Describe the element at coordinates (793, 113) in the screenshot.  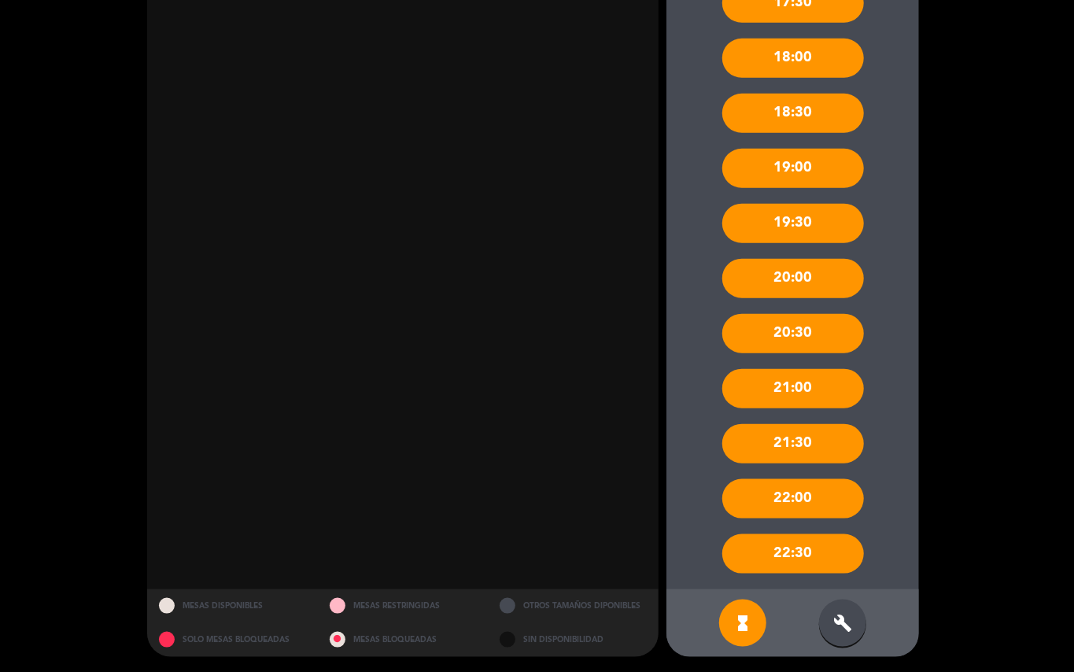
I see `div: 18:30` at that location.